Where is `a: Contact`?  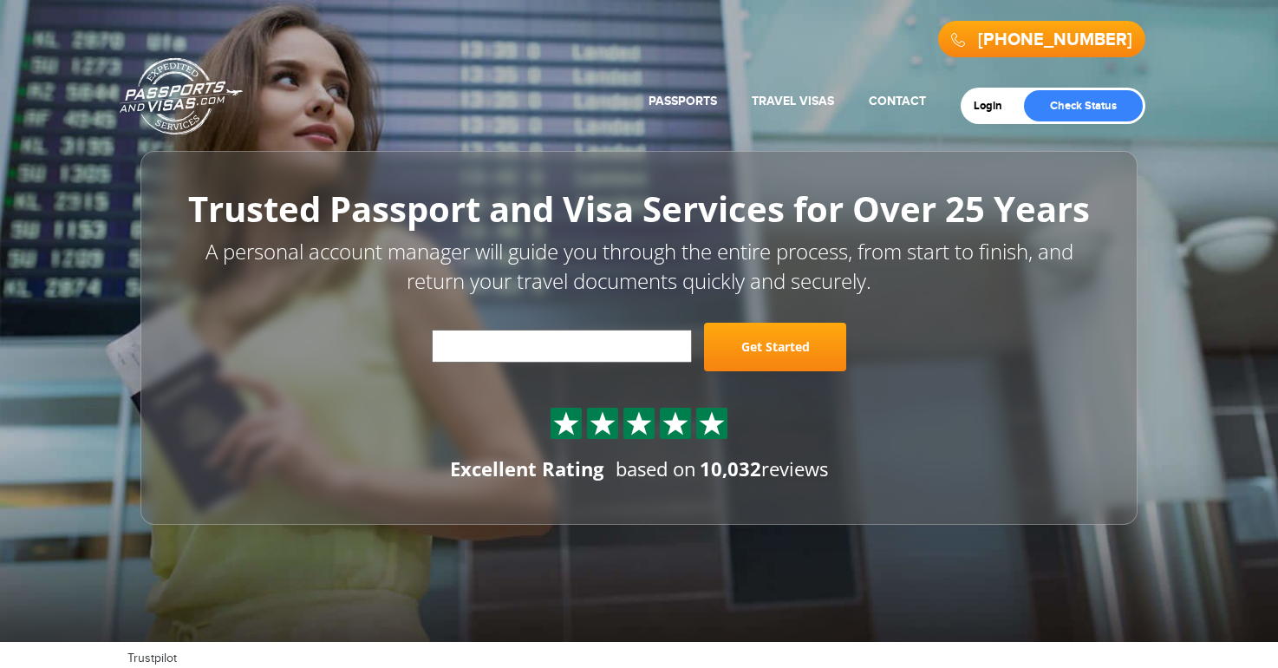
a: Contact is located at coordinates (897, 101).